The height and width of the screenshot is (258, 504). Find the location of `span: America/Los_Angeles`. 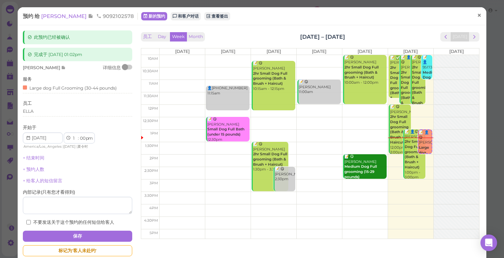

span: America/Los_Angeles is located at coordinates (43, 146).